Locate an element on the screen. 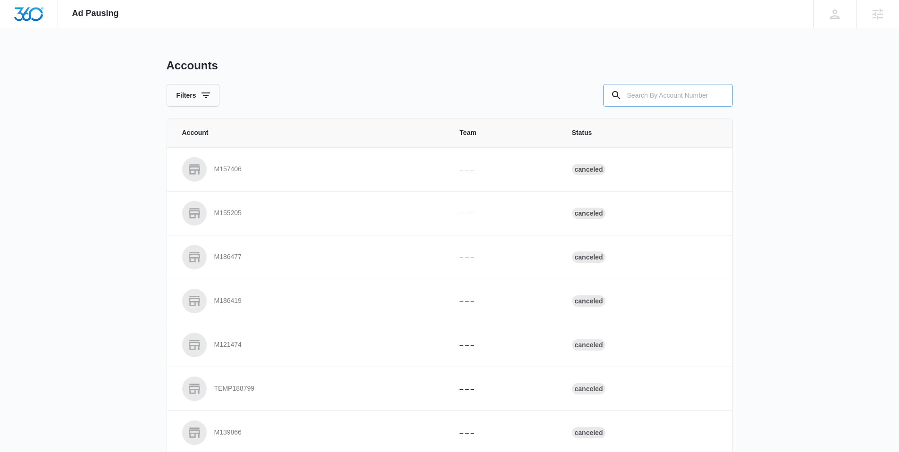 This screenshot has height=452, width=899. a: TEMP188799 is located at coordinates (310, 389).